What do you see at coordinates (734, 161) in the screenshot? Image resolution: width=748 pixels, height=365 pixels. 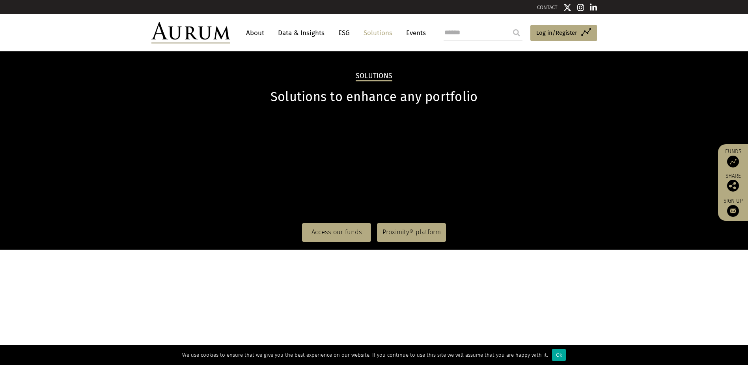 I see `img: Access Funds` at bounding box center [734, 161].